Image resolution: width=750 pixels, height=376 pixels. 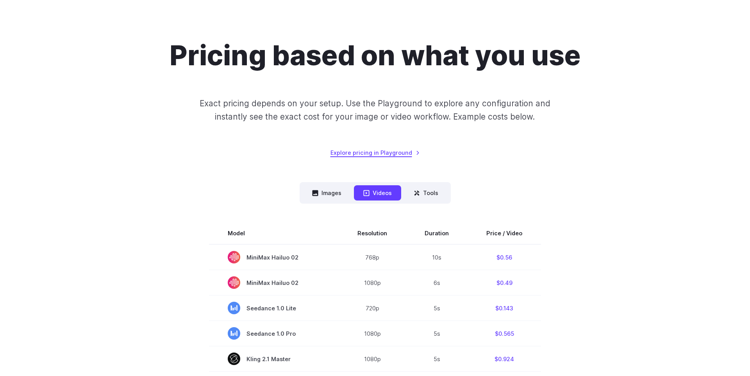 I want to click on td: 720p, so click(x=372, y=308).